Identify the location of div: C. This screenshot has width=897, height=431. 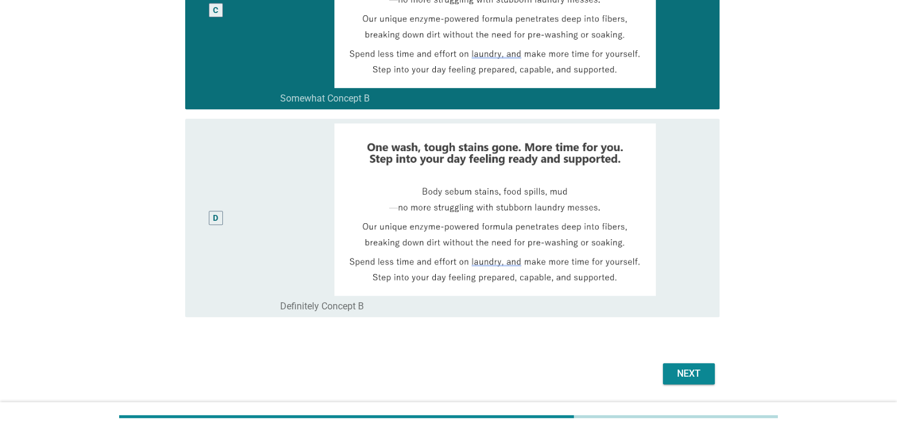
(215, 9).